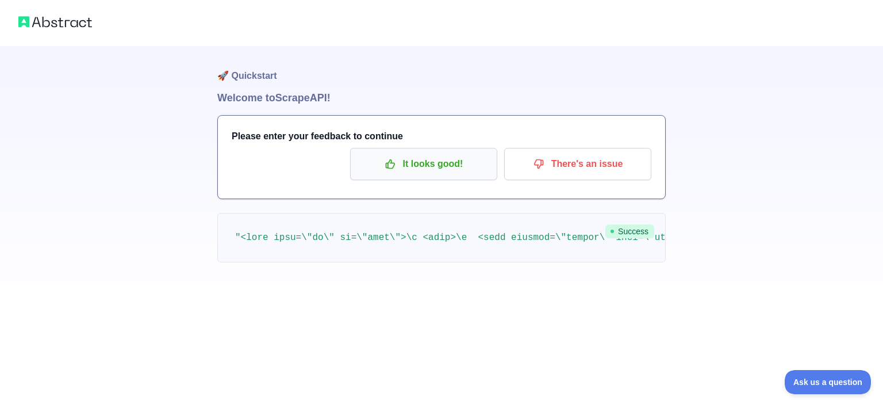 This screenshot has width=883, height=400. I want to click on p: There's an issue, so click(578, 164).